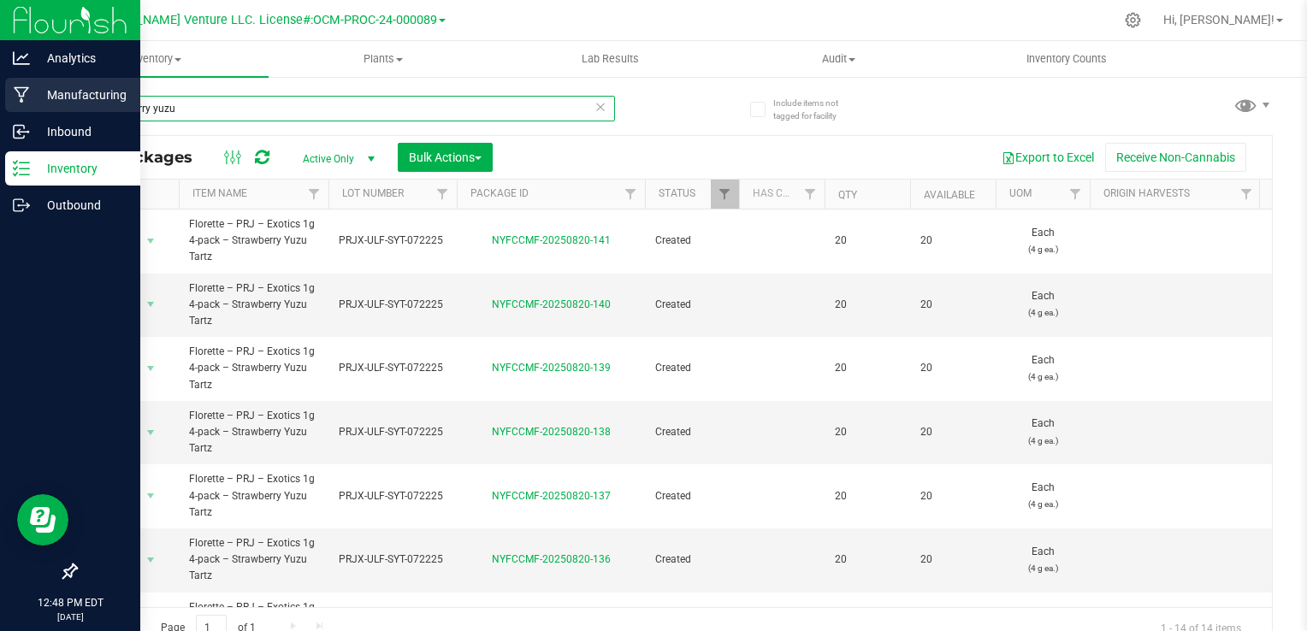  I want to click on span: All Packages, so click(149, 157).